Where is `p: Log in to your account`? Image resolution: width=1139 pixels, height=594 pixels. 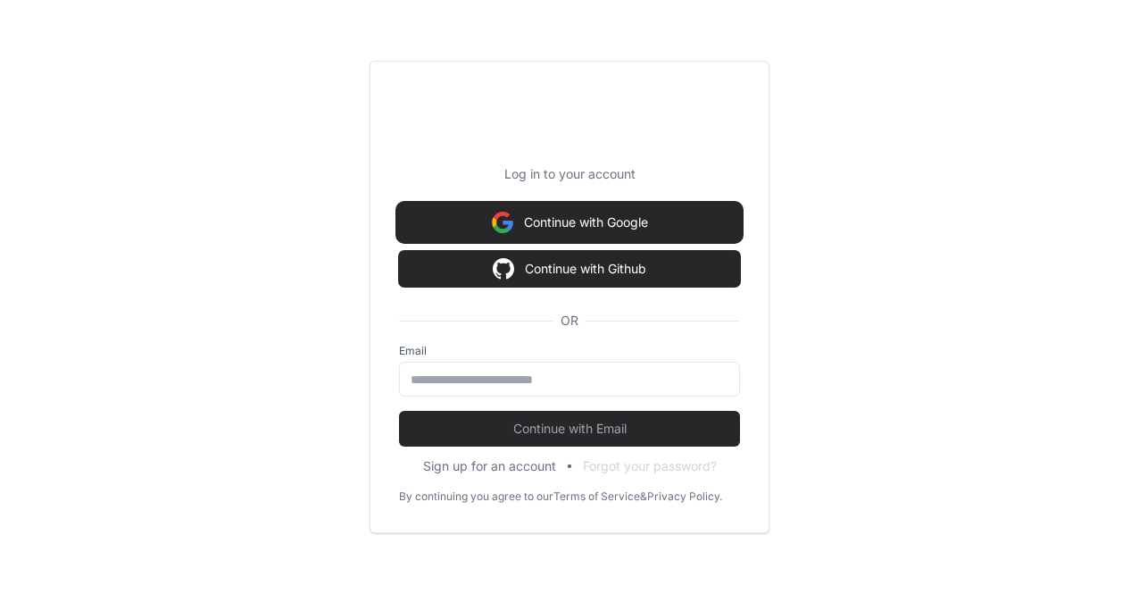
p: Log in to your account is located at coordinates (570, 174).